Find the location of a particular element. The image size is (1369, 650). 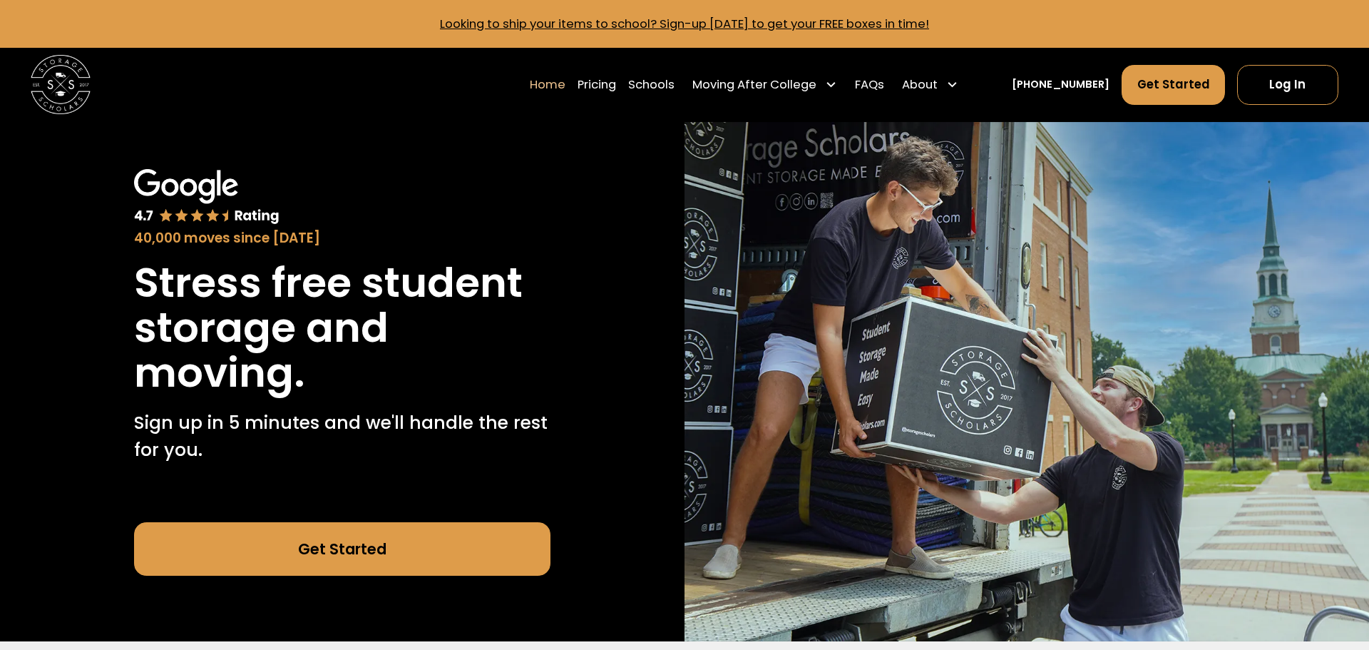

div: About is located at coordinates (920, 84).